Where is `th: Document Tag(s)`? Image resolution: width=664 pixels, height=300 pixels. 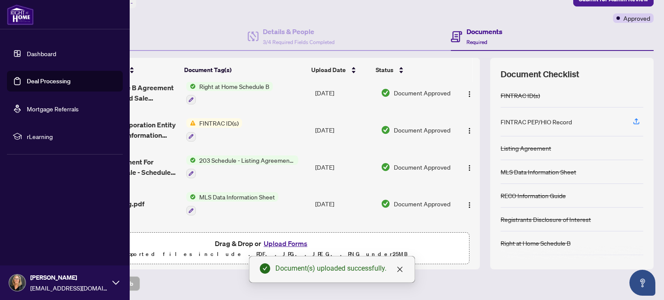 th: Document Tag(s) is located at coordinates (244, 70).